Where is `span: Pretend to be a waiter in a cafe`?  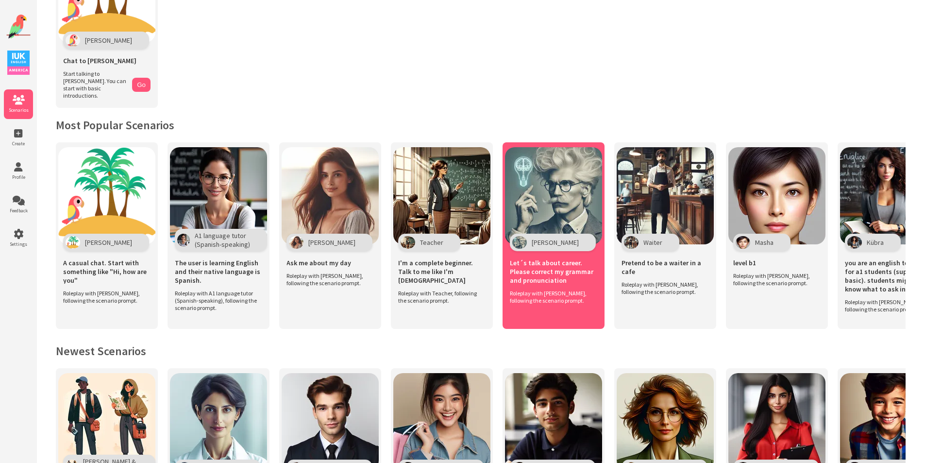
span: Pretend to be a waiter in a cafe is located at coordinates (665, 267).